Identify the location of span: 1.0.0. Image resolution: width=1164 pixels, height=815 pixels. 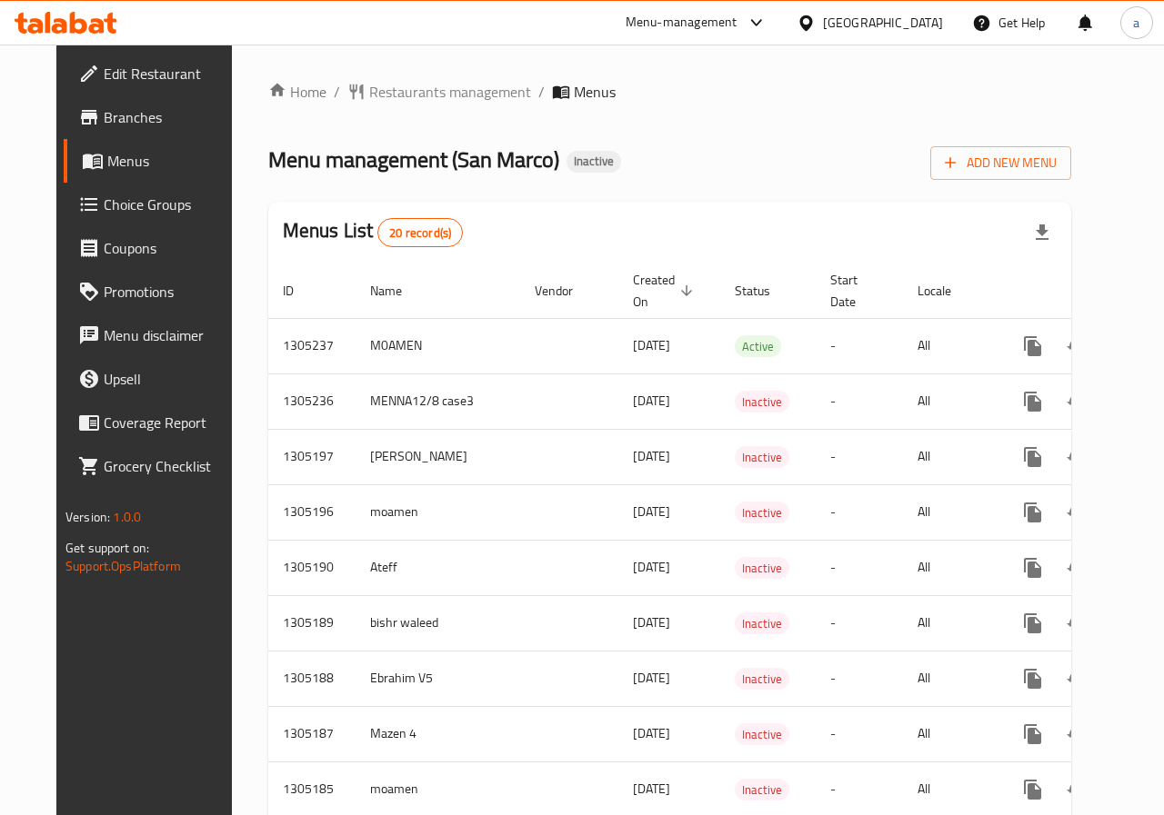
(126, 517).